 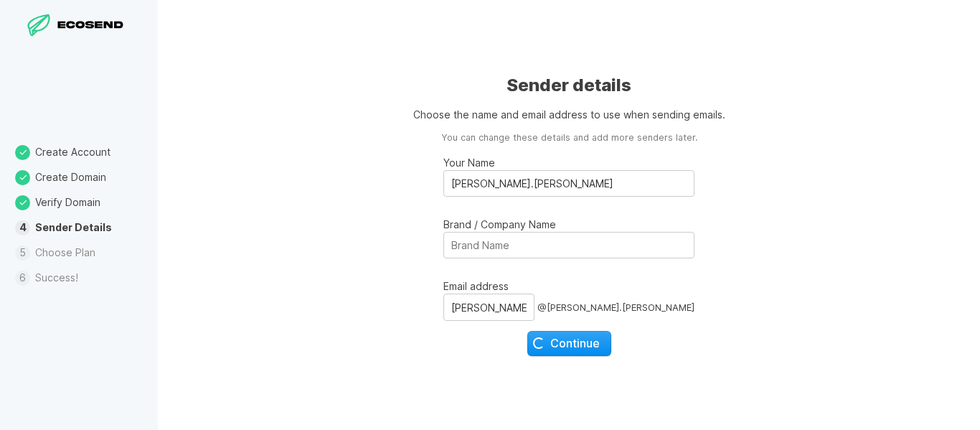 What do you see at coordinates (569, 286) in the screenshot?
I see `p: Email address` at bounding box center [569, 286].